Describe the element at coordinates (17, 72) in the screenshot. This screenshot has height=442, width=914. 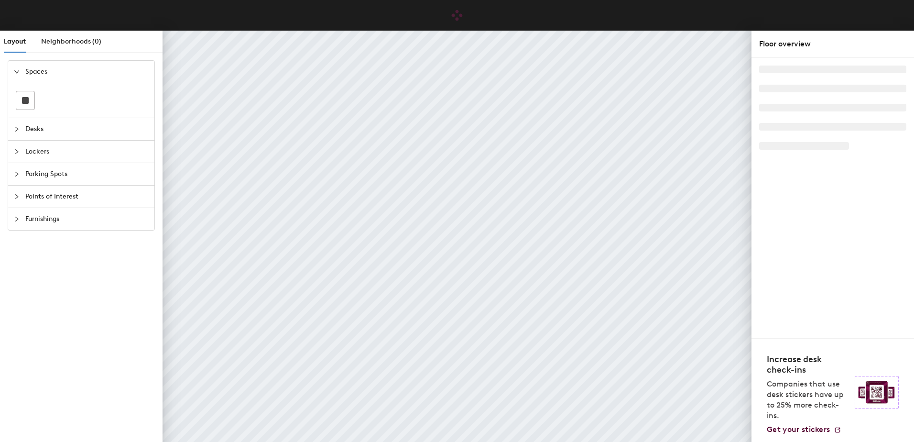
I see `span: expanded` at that location.